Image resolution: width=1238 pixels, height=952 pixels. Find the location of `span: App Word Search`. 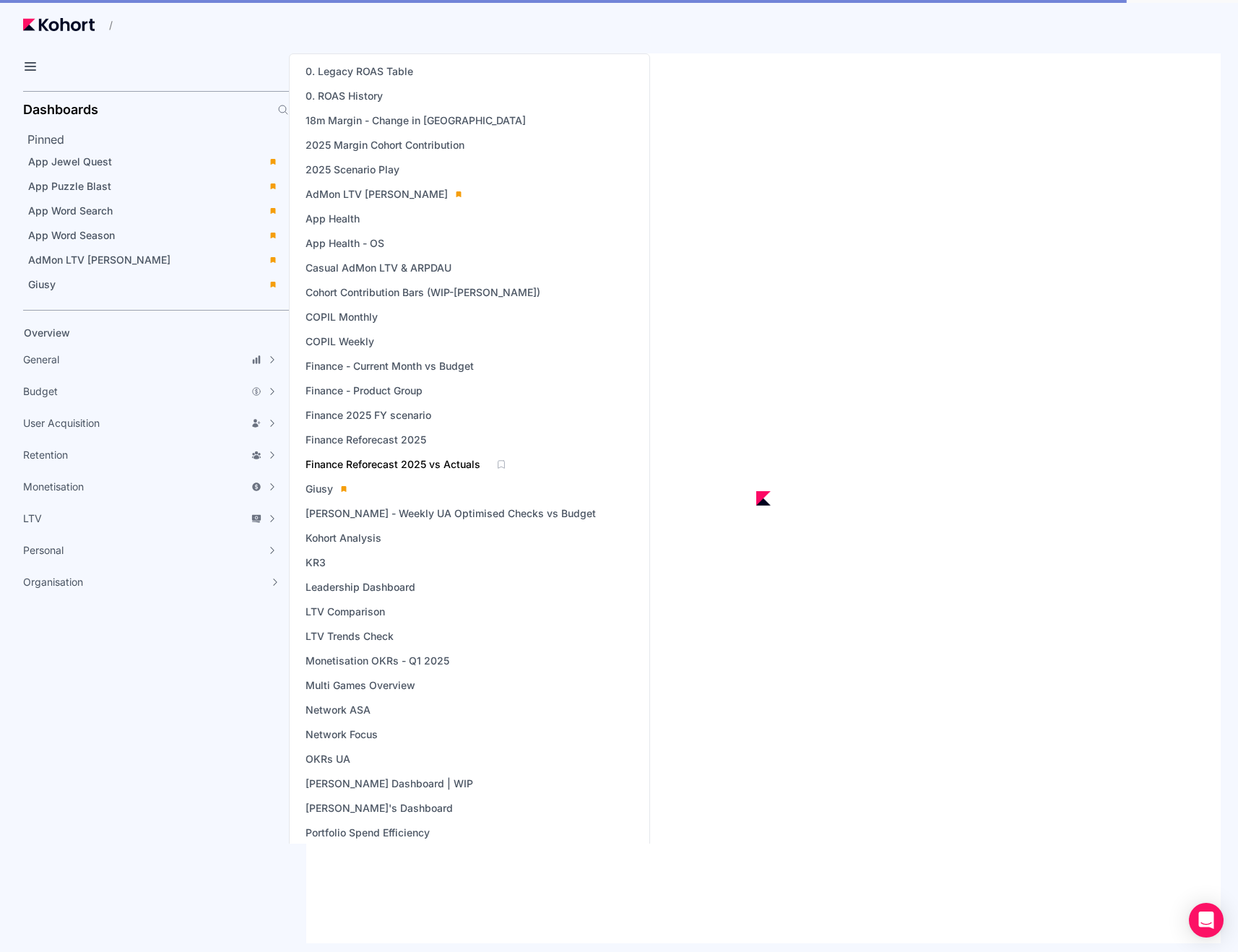

span: App Word Search is located at coordinates (70, 210).